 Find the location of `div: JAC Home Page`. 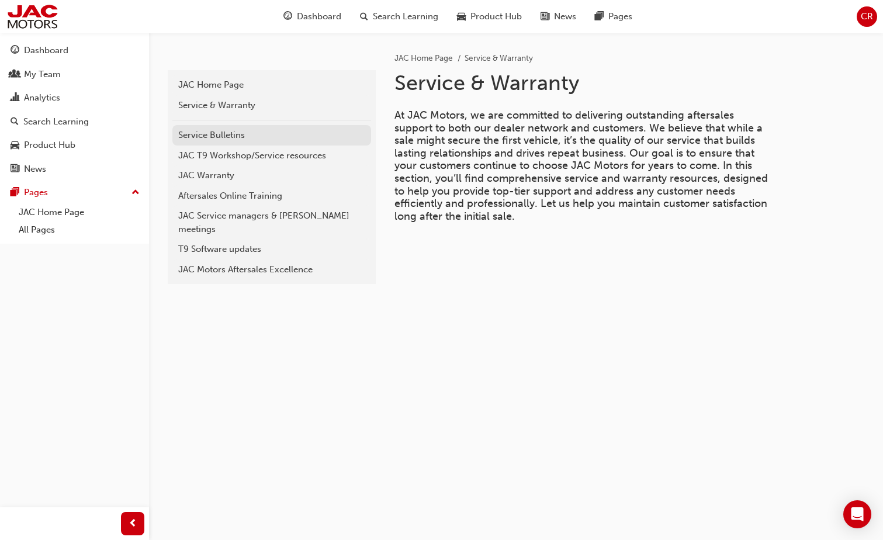

div: JAC Home Page is located at coordinates (272, 85).